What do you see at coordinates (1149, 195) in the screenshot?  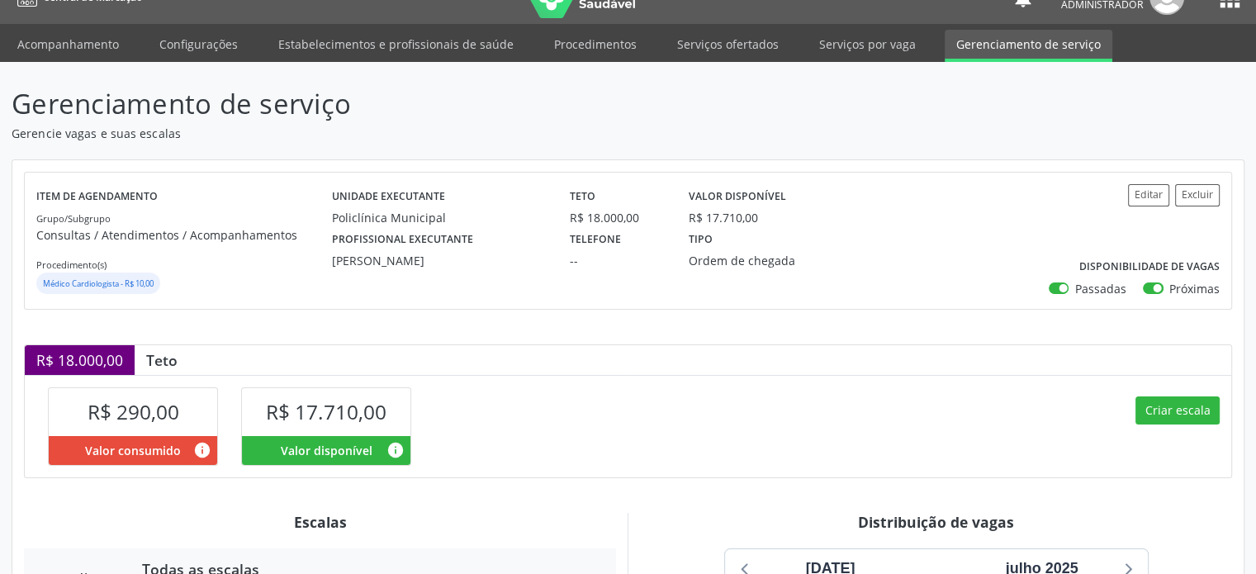 I see `button: Editar` at bounding box center [1149, 195].